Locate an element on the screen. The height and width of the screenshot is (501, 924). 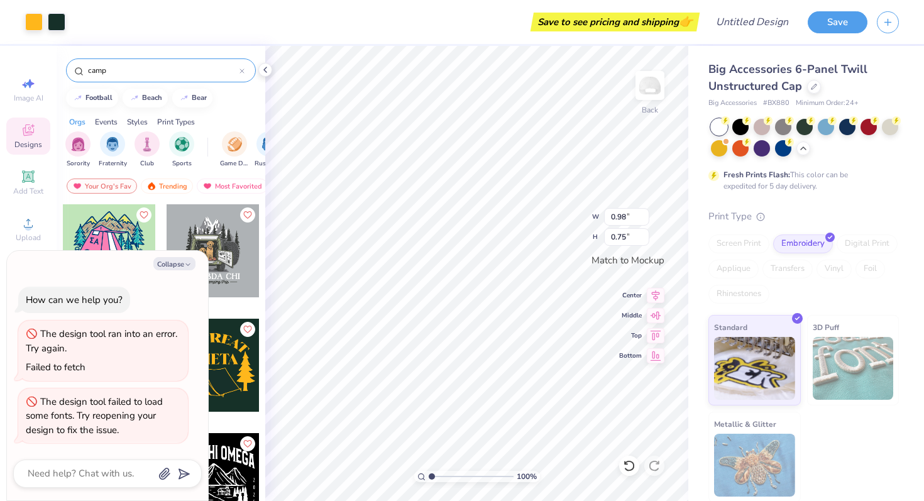
img: Rush & Bid Image is located at coordinates (269, 144).